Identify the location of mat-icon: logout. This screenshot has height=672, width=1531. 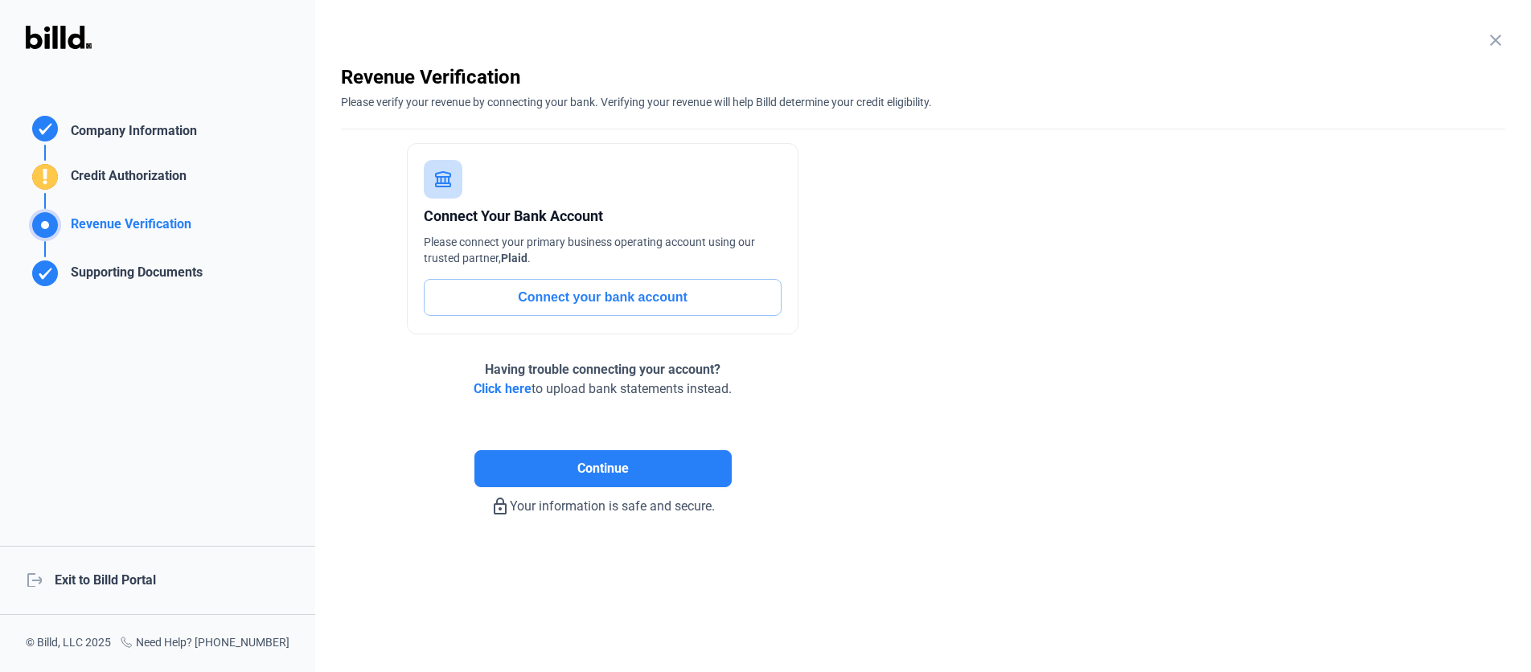
(34, 579).